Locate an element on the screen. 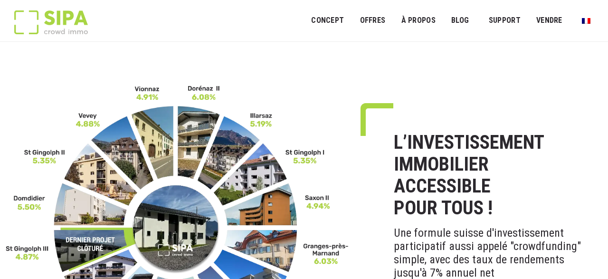  a: SUPPORT is located at coordinates (505, 20).